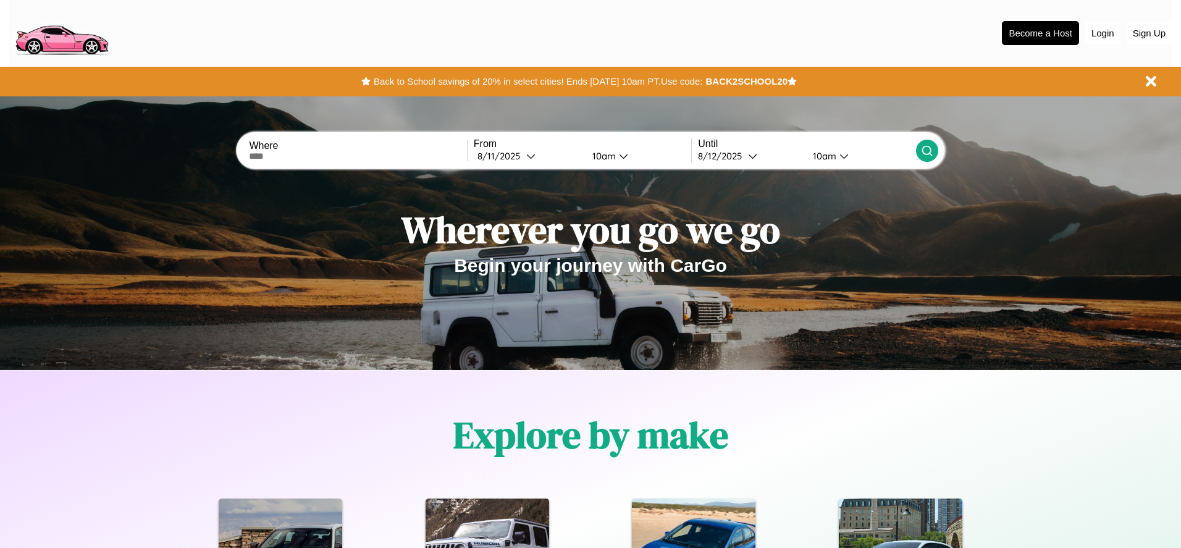 The image size is (1181, 548). Describe the element at coordinates (807, 144) in the screenshot. I see `label: Until` at that location.